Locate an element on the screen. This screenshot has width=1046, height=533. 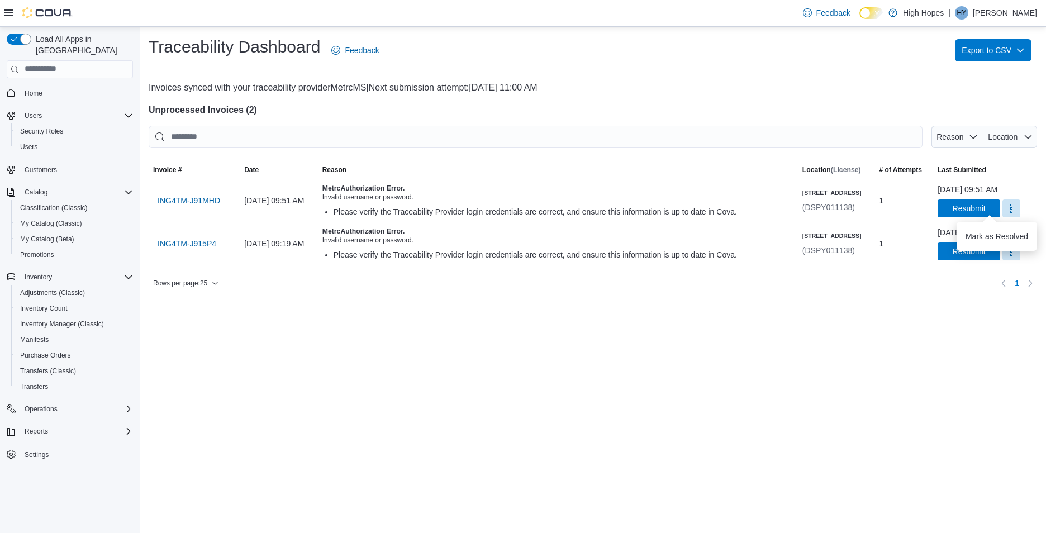
button: Inventory Manager (Classic) is located at coordinates (74, 324).